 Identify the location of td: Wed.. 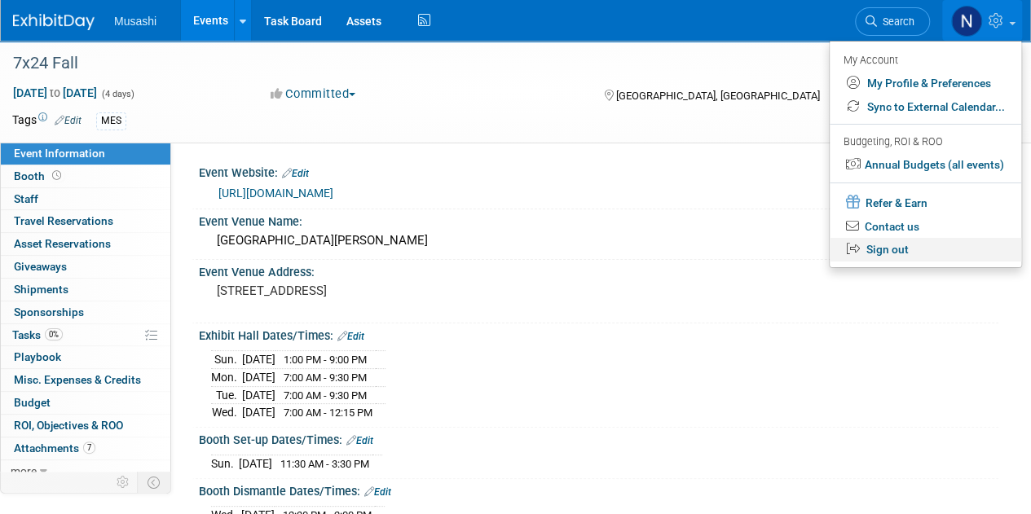
(227, 412).